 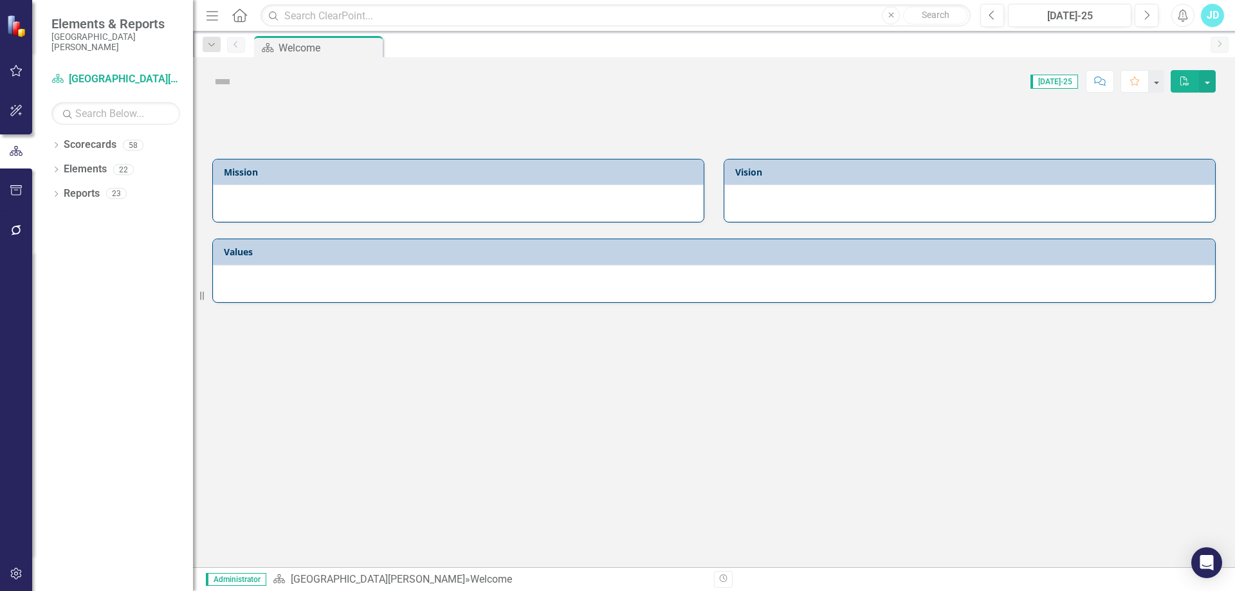 What do you see at coordinates (461, 172) in the screenshot?
I see `h3: Mission` at bounding box center [461, 172].